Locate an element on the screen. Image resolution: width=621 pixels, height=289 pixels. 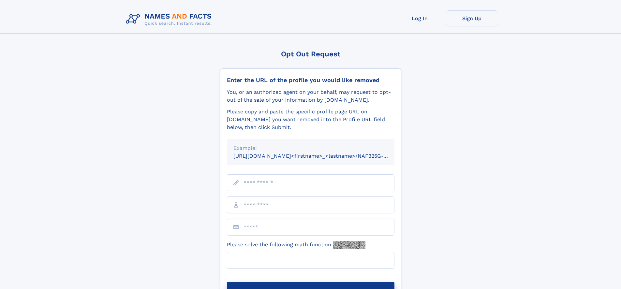
div: Opt Out Request is located at coordinates (311, 54).